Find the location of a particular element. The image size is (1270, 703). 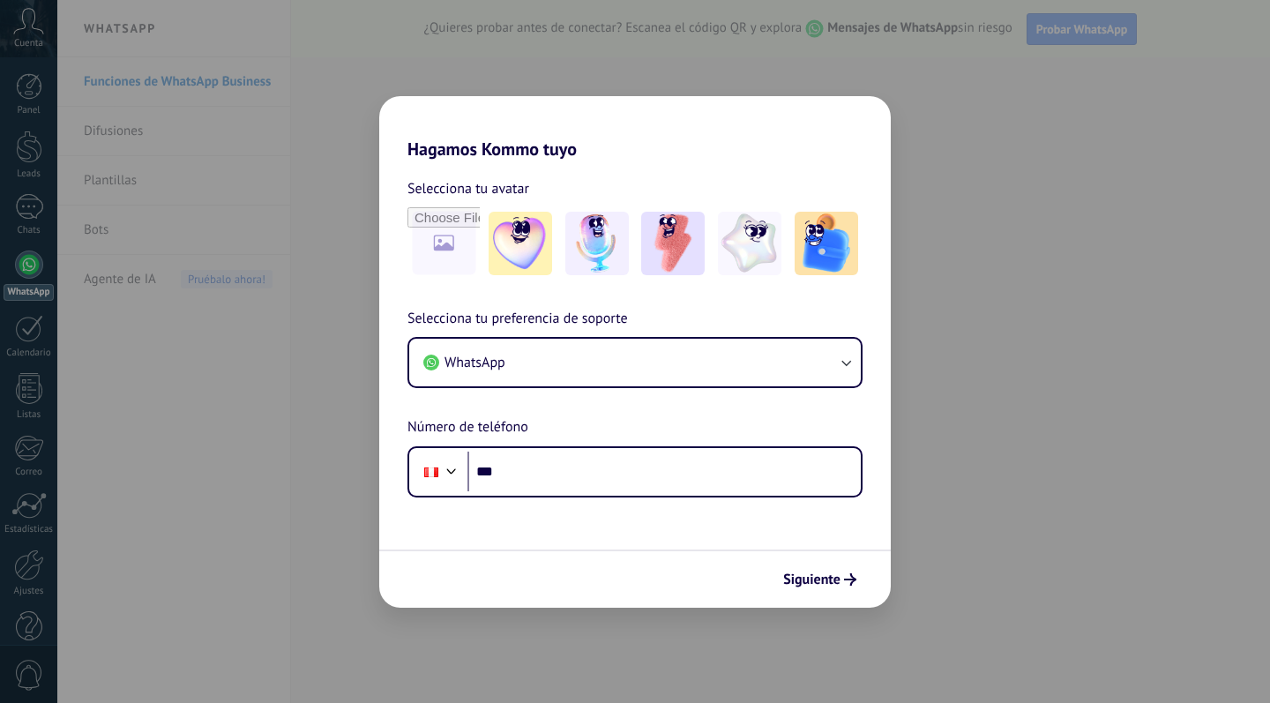

button: Siguiente is located at coordinates (819, 579).